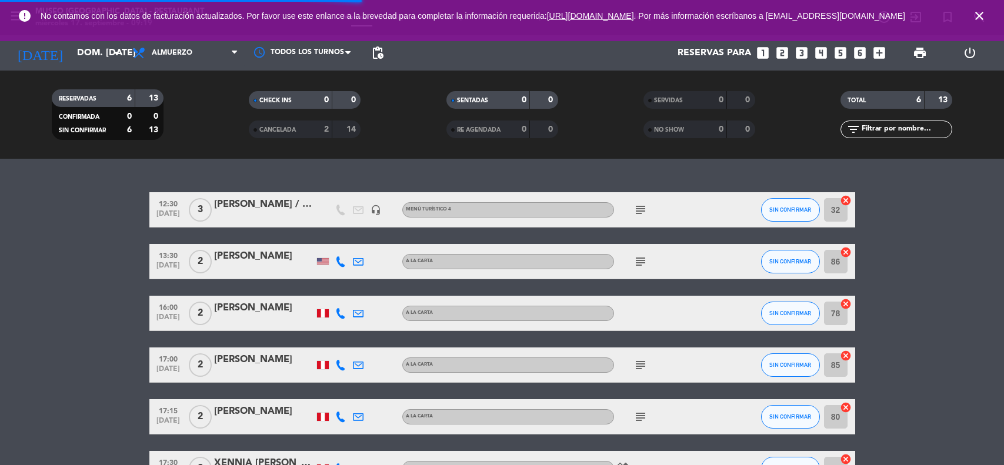 Image resolution: width=1004 pixels, height=465 pixels. Describe the element at coordinates (668, 101) in the screenshot. I see `span: SERVIDAS` at that location.